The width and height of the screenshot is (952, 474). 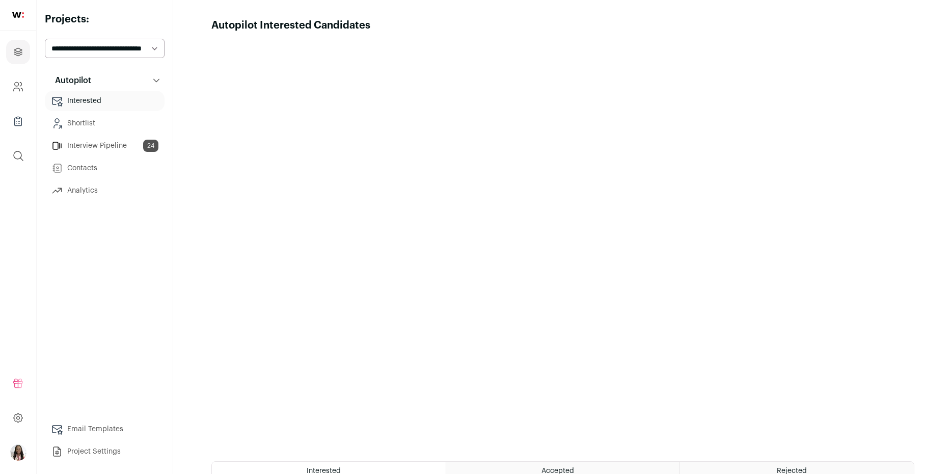 What do you see at coordinates (104, 80) in the screenshot?
I see `button: Autopilot` at bounding box center [104, 80].